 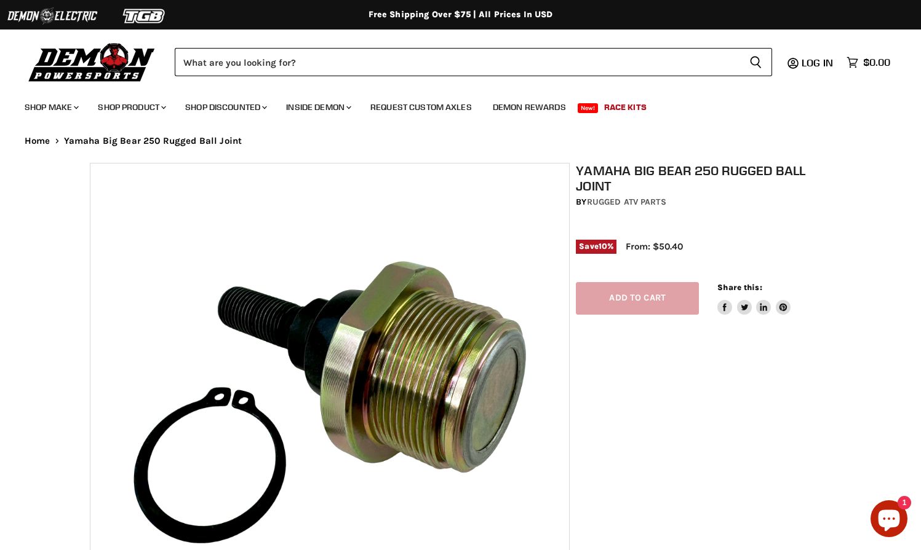 I want to click on img: Demon Electric Logo 2, so click(x=52, y=16).